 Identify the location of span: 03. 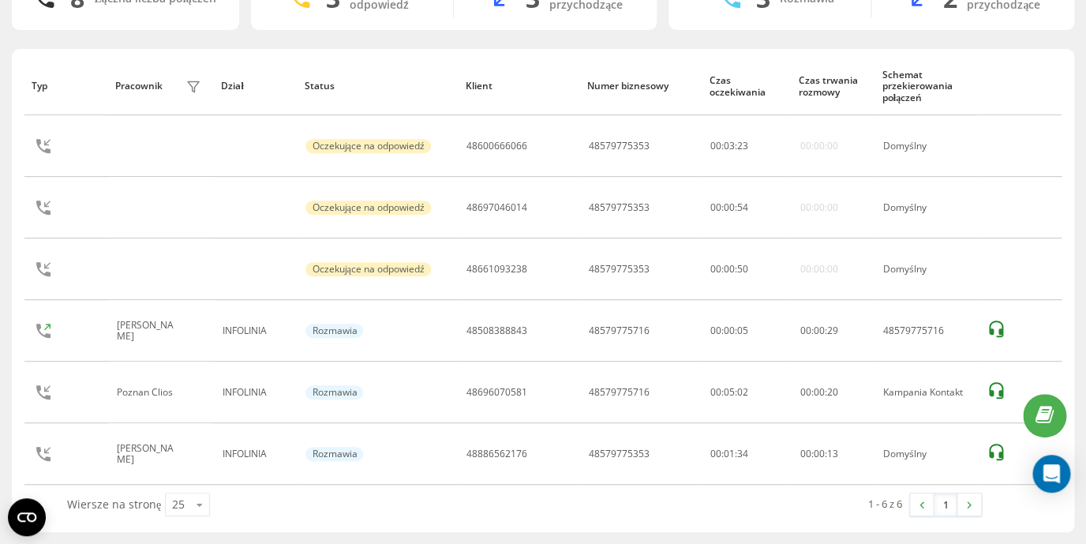
(729, 145).